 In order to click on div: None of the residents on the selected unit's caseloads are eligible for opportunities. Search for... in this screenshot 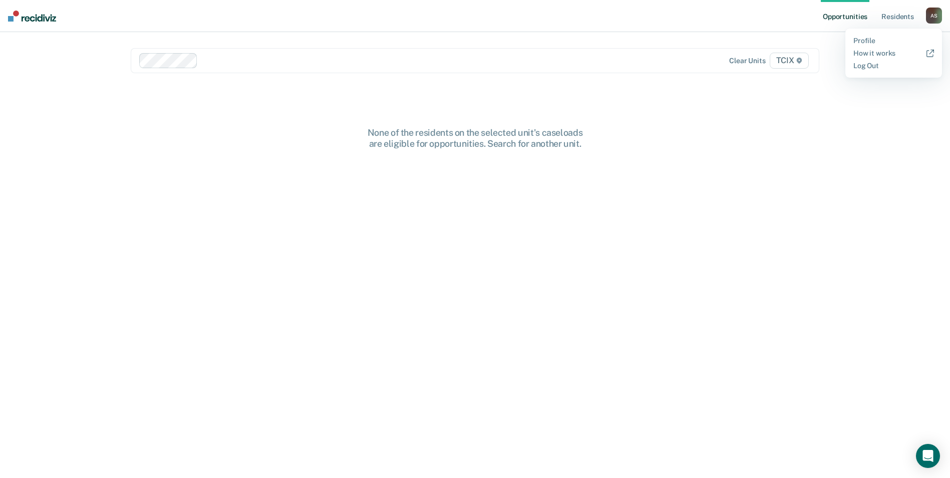, I will do `click(475, 138)`.